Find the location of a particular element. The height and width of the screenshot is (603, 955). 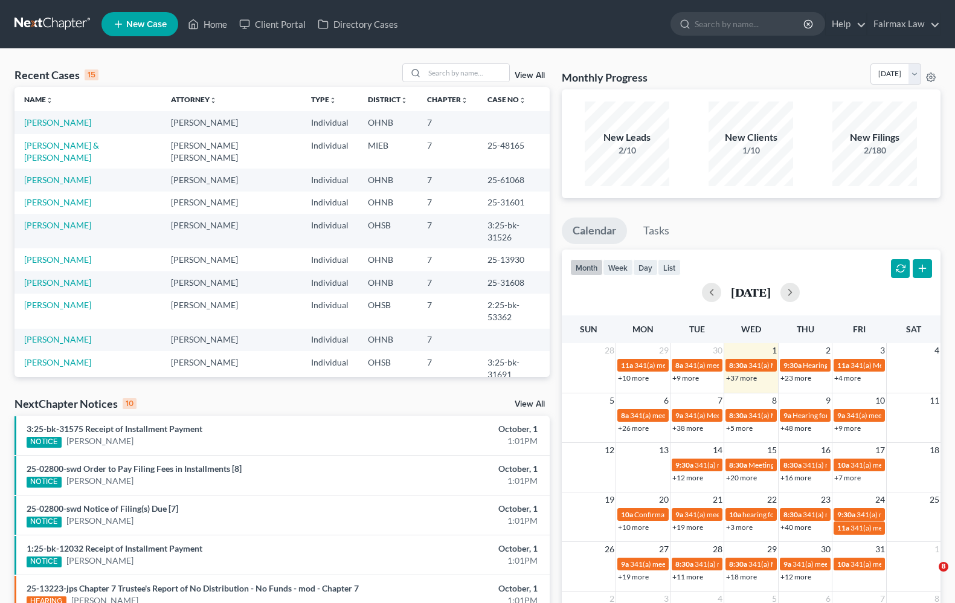

a: 25-02800-swd Notice of Filing(s) Due [7] is located at coordinates (102, 508).